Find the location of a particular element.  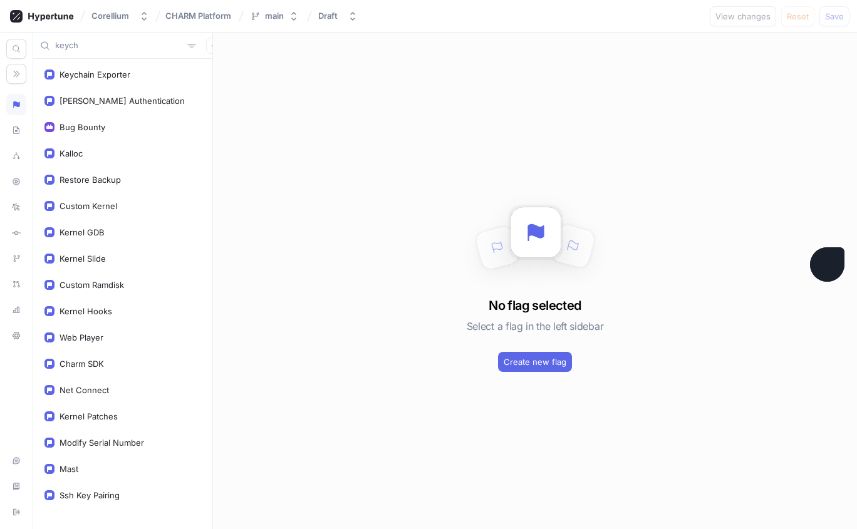

span: View changes is located at coordinates (743, 16).